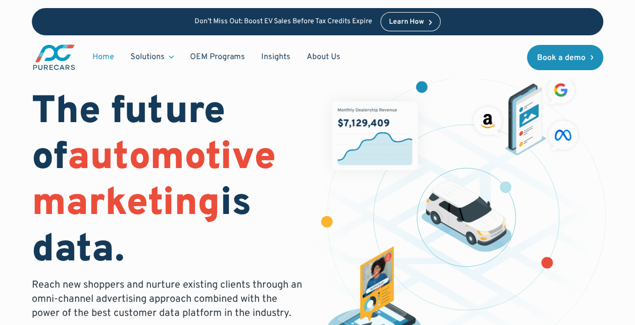 The height and width of the screenshot is (325, 635). Describe the element at coordinates (323, 57) in the screenshot. I see `a: About Us` at that location.